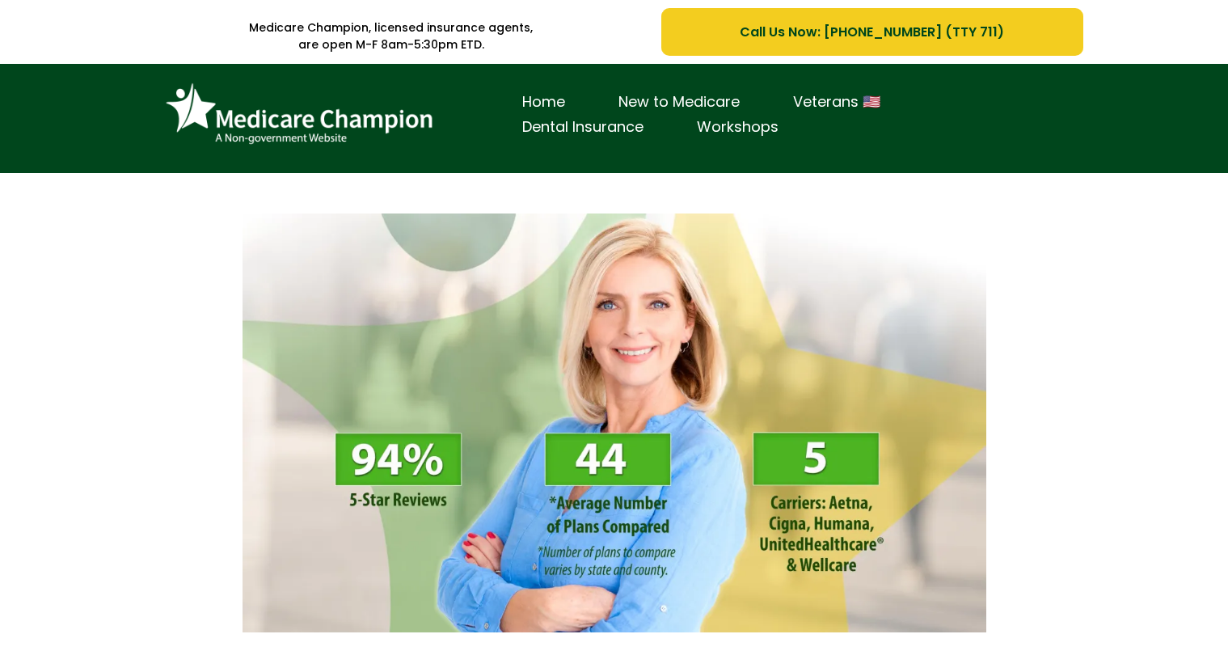 This screenshot has width=1228, height=668. What do you see at coordinates (679, 102) in the screenshot?
I see `a: New to Medicare` at bounding box center [679, 102].